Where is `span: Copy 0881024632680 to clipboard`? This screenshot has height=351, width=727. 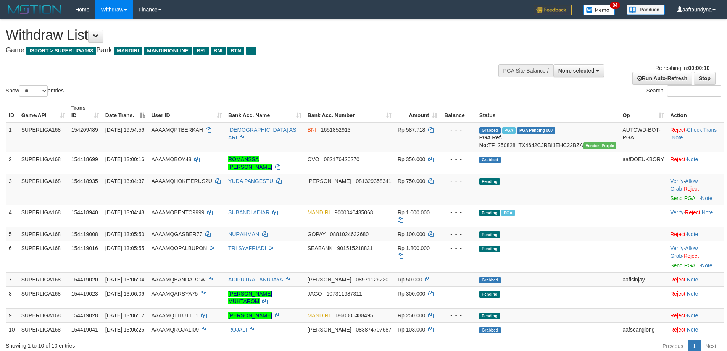
span: Copy 0881024632680 to clipboard is located at coordinates (349, 234).